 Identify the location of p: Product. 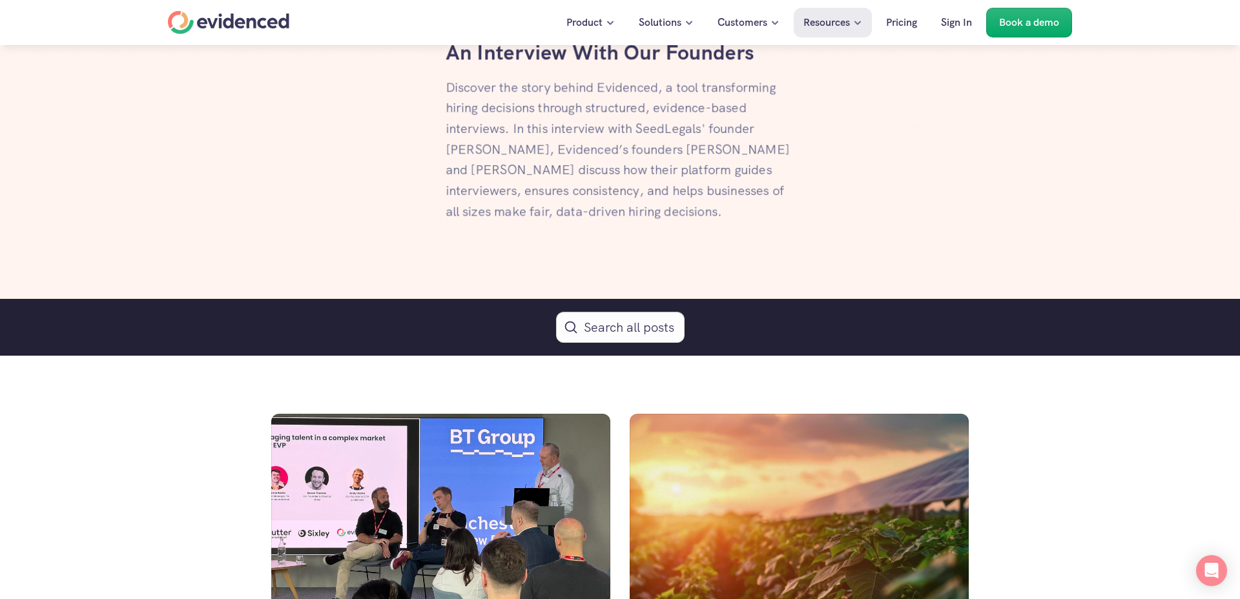
(585, 23).